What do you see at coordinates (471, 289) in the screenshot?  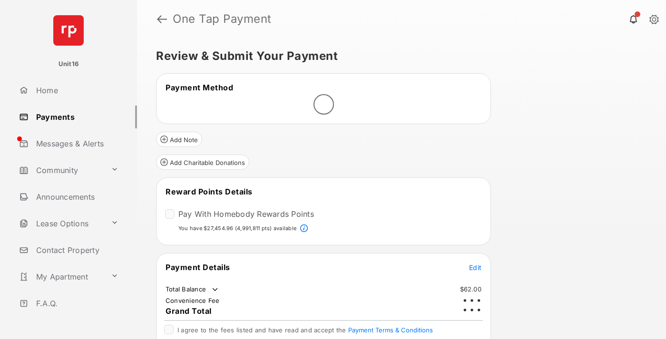 I see `td: $62.00` at bounding box center [471, 289].